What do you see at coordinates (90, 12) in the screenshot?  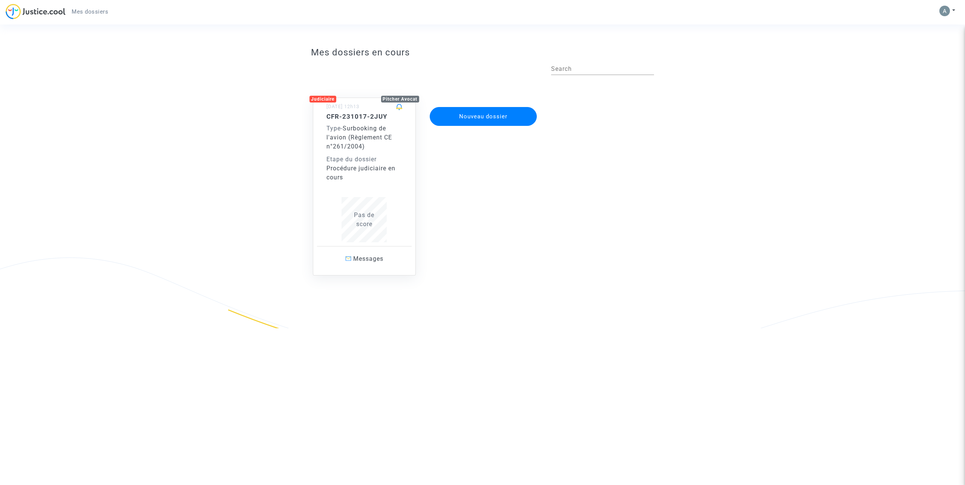 I see `span: Mes dossiers` at bounding box center [90, 12].